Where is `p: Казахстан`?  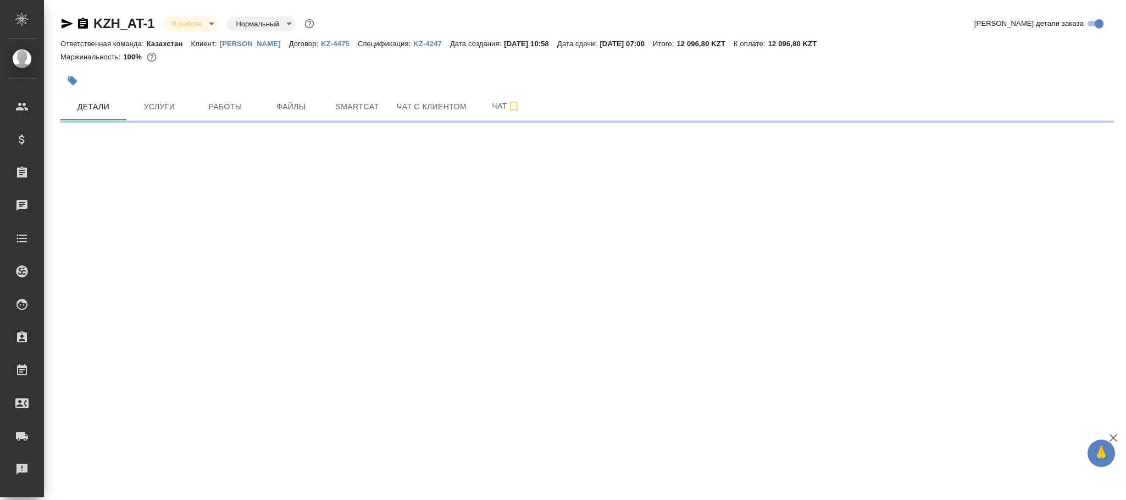 p: Казахстан is located at coordinates (169, 43).